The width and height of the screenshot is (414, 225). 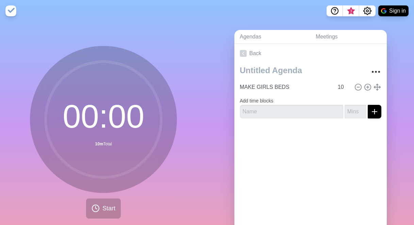 What do you see at coordinates (109, 208) in the screenshot?
I see `span: Start` at bounding box center [109, 208].